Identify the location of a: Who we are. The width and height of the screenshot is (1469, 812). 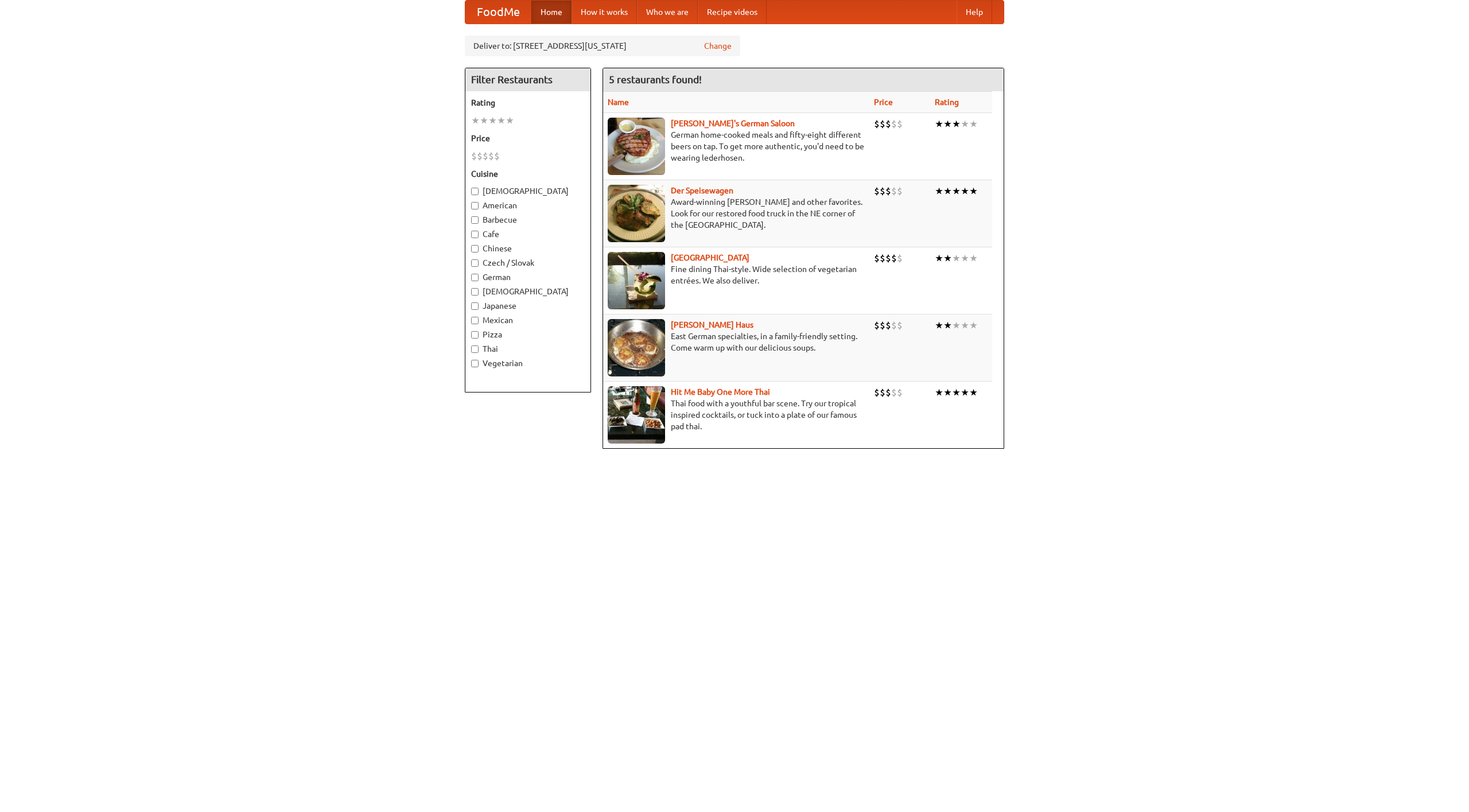
(668, 12).